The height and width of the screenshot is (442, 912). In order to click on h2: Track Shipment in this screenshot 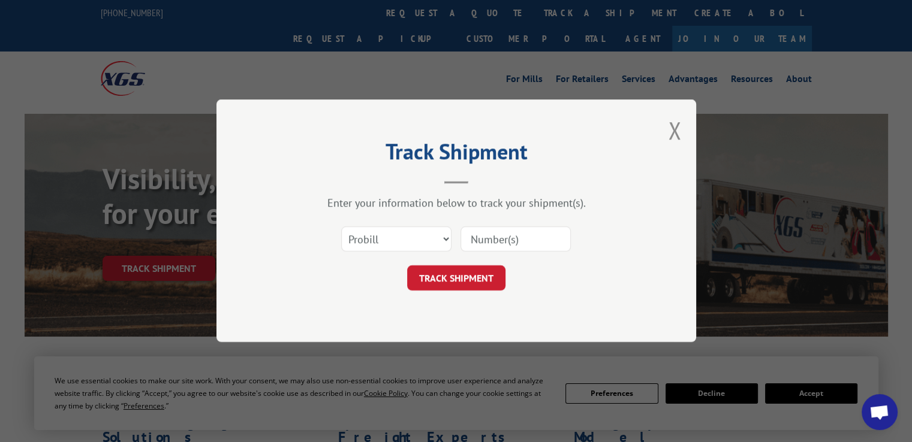, I will do `click(456, 155)`.